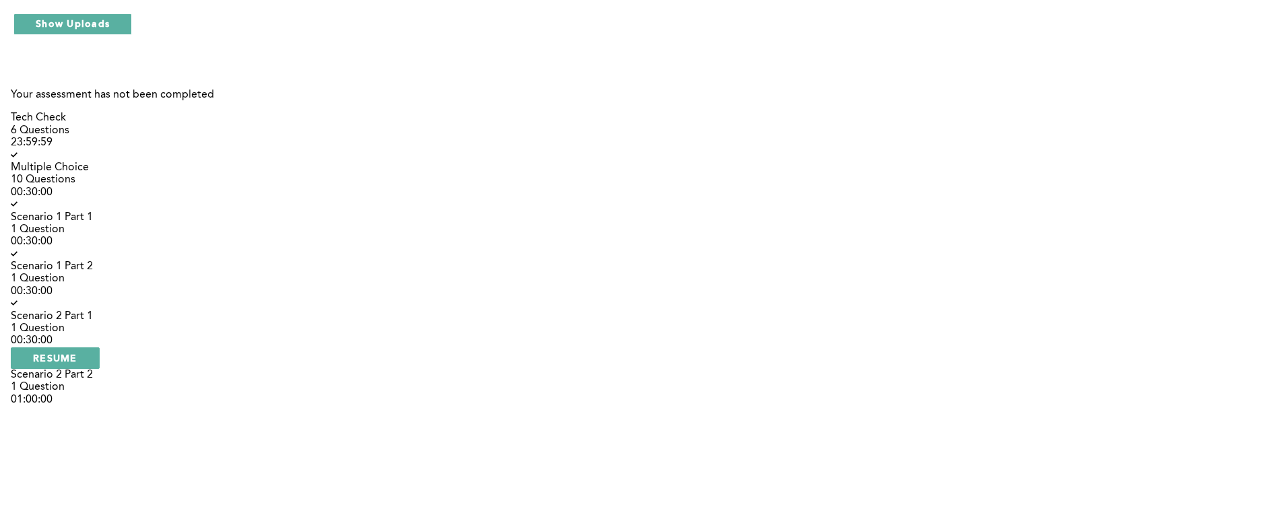  What do you see at coordinates (641, 217) in the screenshot?
I see `div: Scenario 1 Part 1` at bounding box center [641, 217].